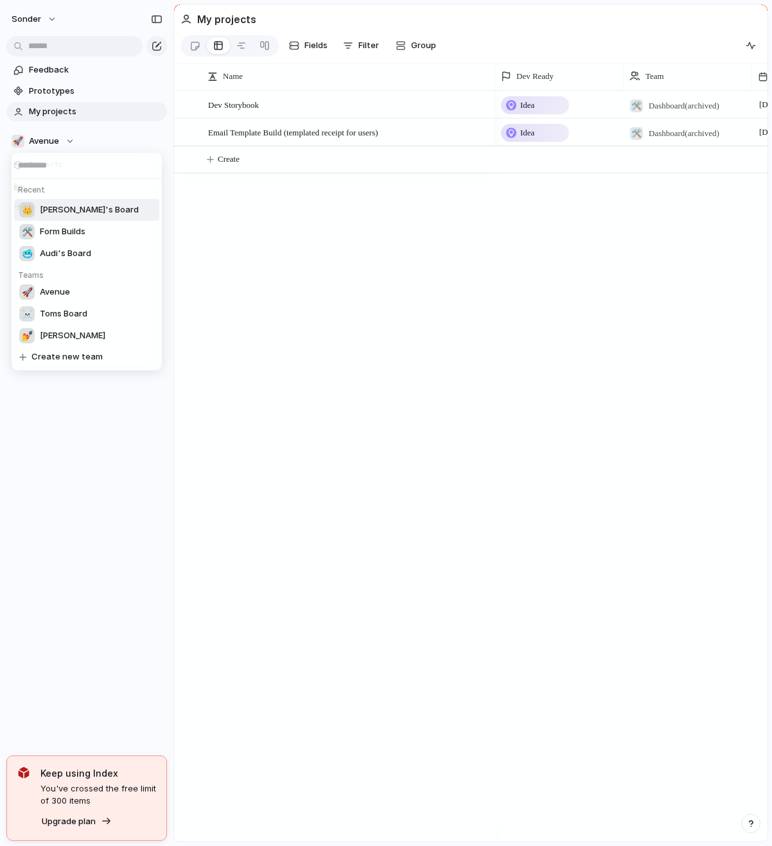 The height and width of the screenshot is (846, 772). What do you see at coordinates (55, 292) in the screenshot?
I see `span: Avenue` at bounding box center [55, 292].